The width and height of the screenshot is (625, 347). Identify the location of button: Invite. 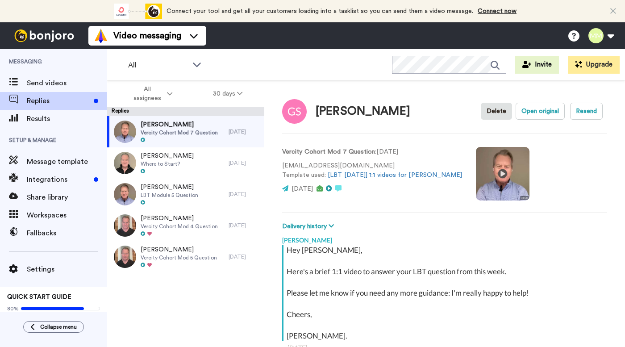
(537, 65).